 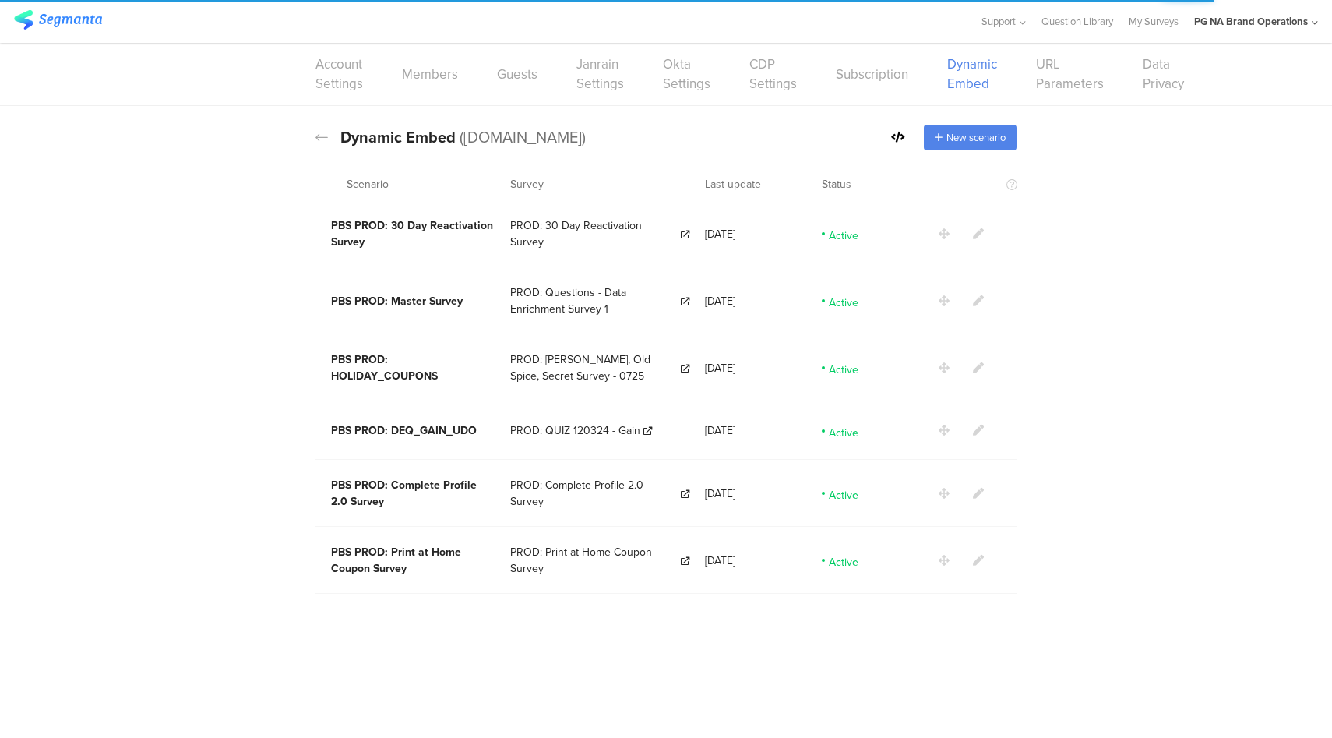 What do you see at coordinates (593, 493) in the screenshot?
I see `span: PROD: Complete Profile 2.0 Survey` at bounding box center [593, 493].